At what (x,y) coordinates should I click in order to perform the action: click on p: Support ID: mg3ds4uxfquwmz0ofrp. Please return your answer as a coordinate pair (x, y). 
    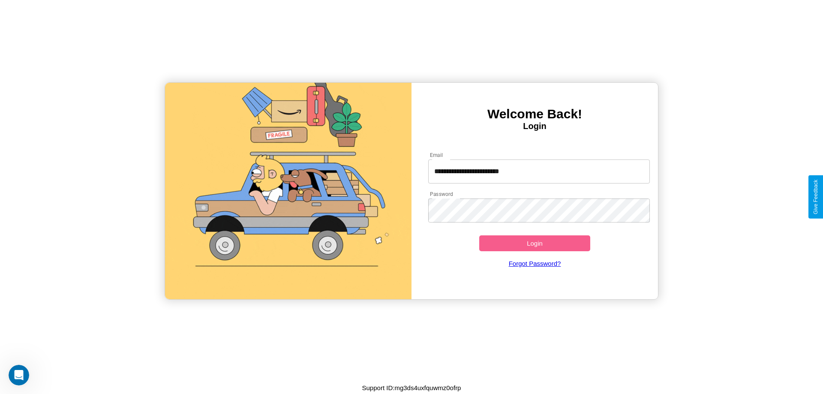
    Looking at the image, I should click on (411, 387).